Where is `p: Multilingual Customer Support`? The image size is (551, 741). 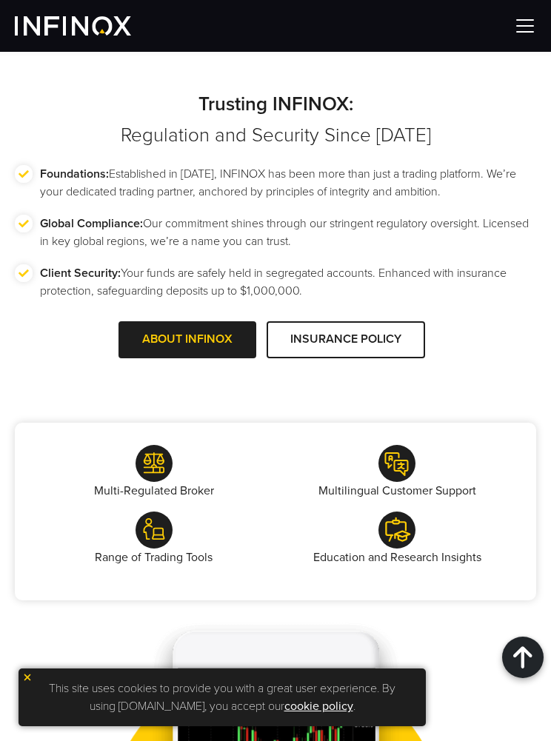 p: Multilingual Customer Support is located at coordinates (397, 490).